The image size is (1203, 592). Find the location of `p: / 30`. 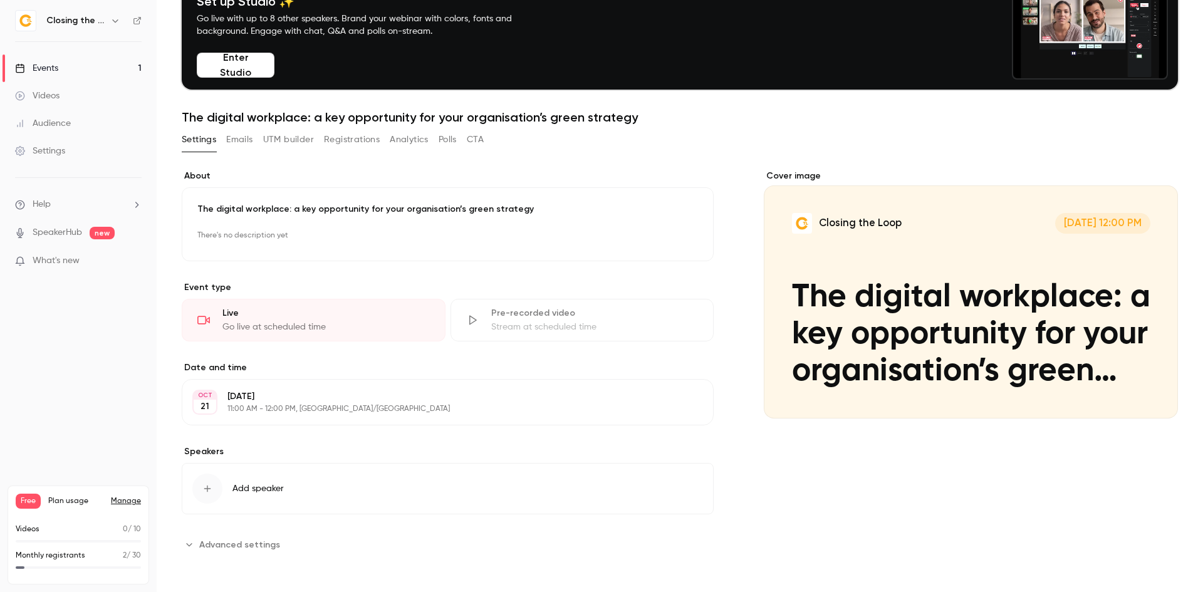

p: / 30 is located at coordinates (132, 556).